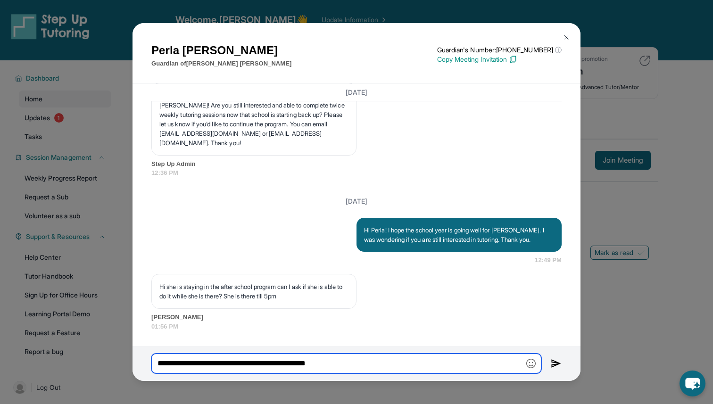 This screenshot has width=713, height=404. What do you see at coordinates (566, 37) in the screenshot?
I see `img: Close Icon` at bounding box center [566, 37].